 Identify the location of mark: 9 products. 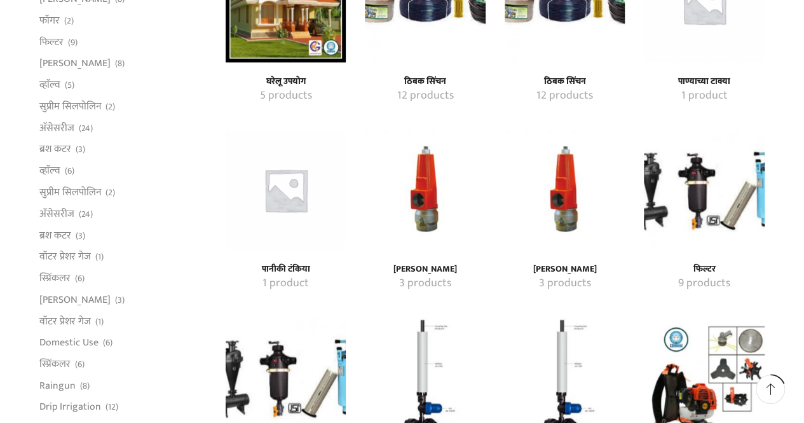
(705, 284).